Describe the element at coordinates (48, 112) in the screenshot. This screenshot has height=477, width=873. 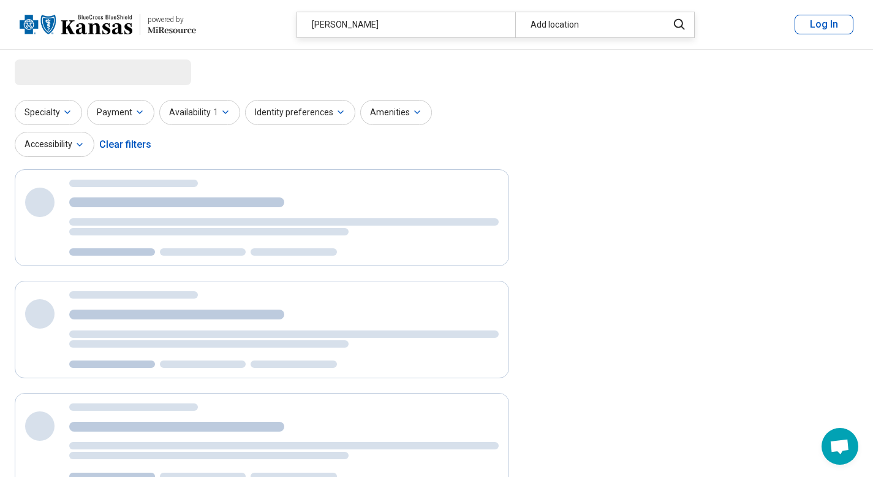
I see `button: Specialty` at that location.